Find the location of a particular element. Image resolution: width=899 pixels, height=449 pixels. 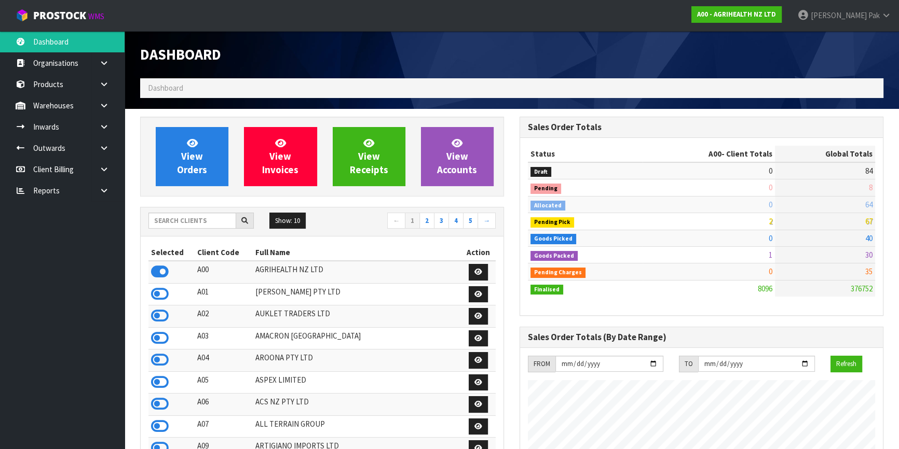

td: A00 is located at coordinates (223, 272).